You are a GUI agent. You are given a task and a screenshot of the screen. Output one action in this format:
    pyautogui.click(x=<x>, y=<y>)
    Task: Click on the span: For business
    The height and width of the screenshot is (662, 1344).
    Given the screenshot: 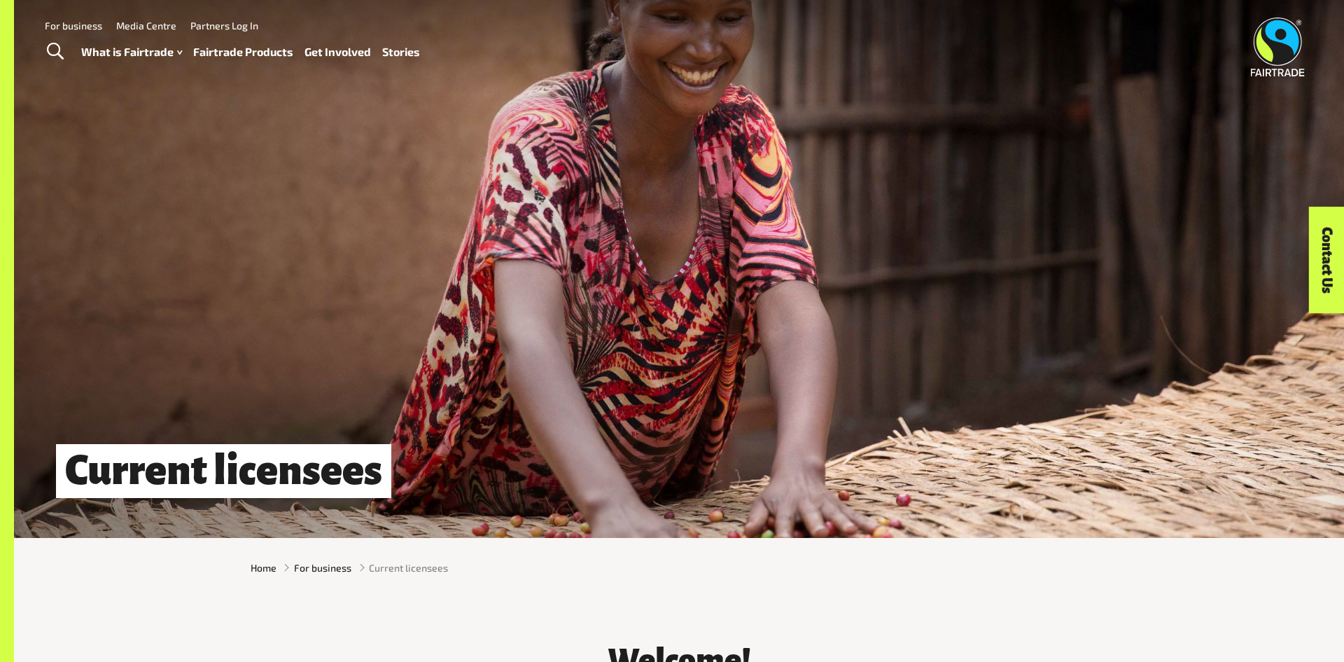 What is the action you would take?
    pyautogui.click(x=323, y=567)
    